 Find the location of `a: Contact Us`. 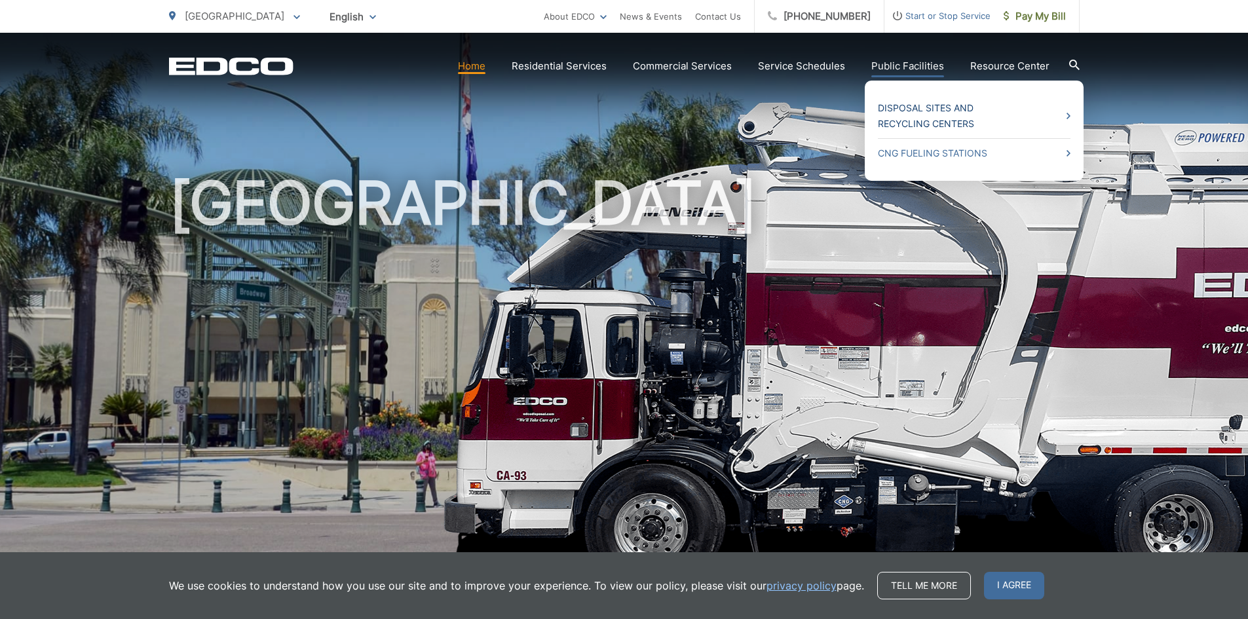

a: Contact Us is located at coordinates (718, 16).